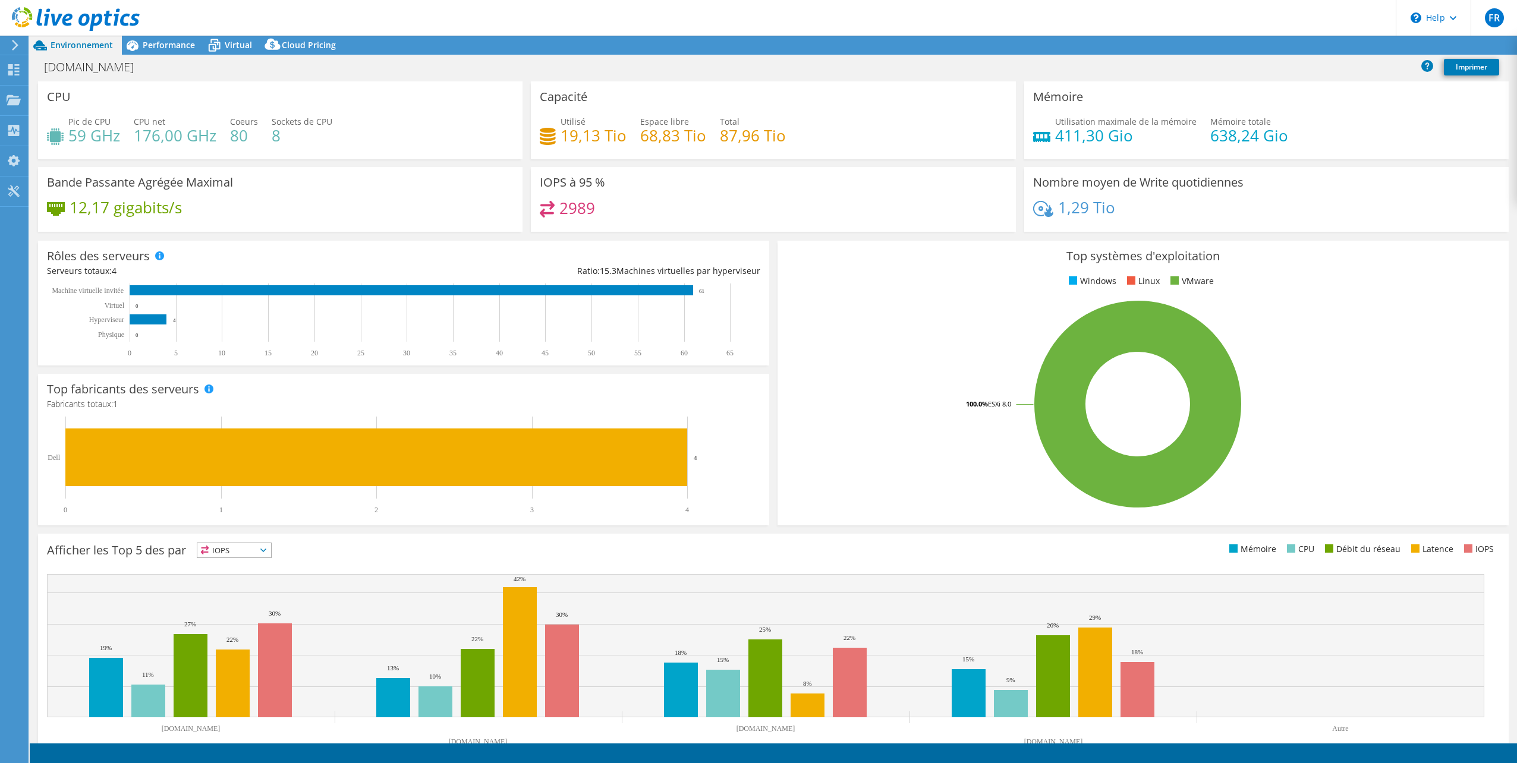 The width and height of the screenshot is (1517, 763). Describe the element at coordinates (94, 136) in the screenshot. I see `h4: 59 GHz` at that location.